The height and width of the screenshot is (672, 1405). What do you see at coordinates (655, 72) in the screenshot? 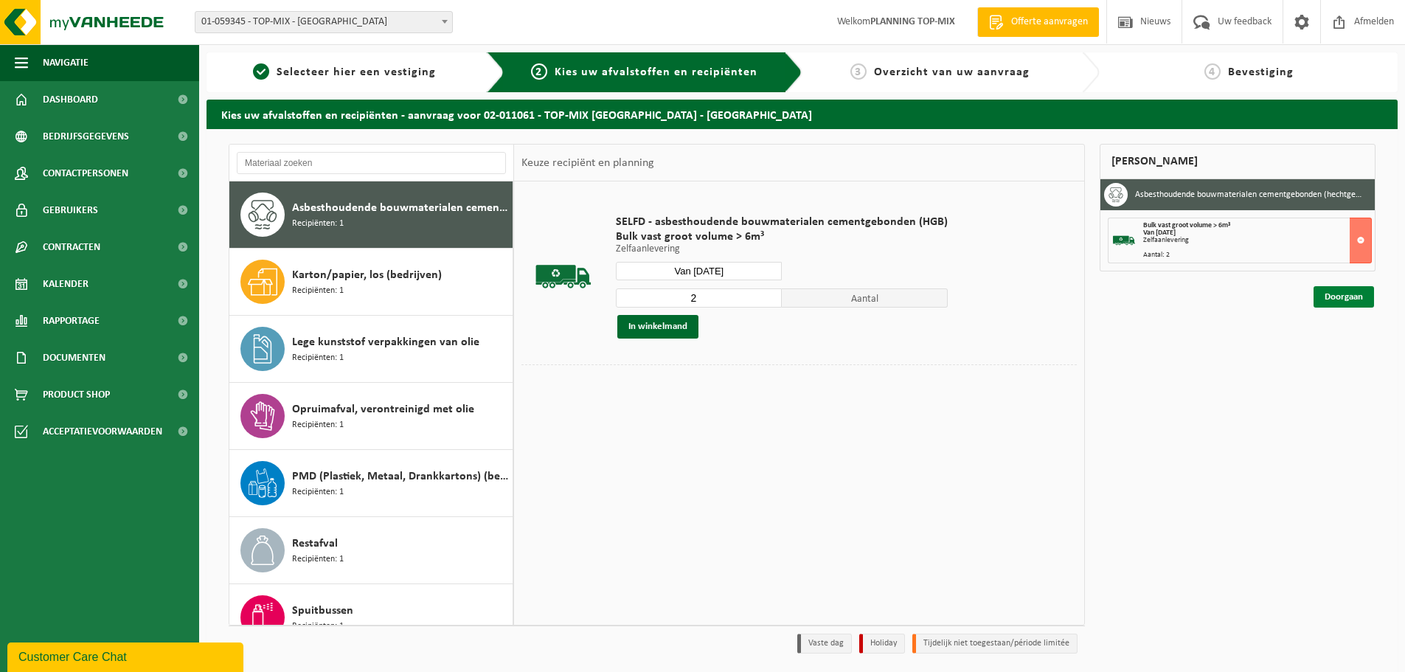
I see `span: Kies uw afvalstoffen en recipiënten` at bounding box center [655, 72].